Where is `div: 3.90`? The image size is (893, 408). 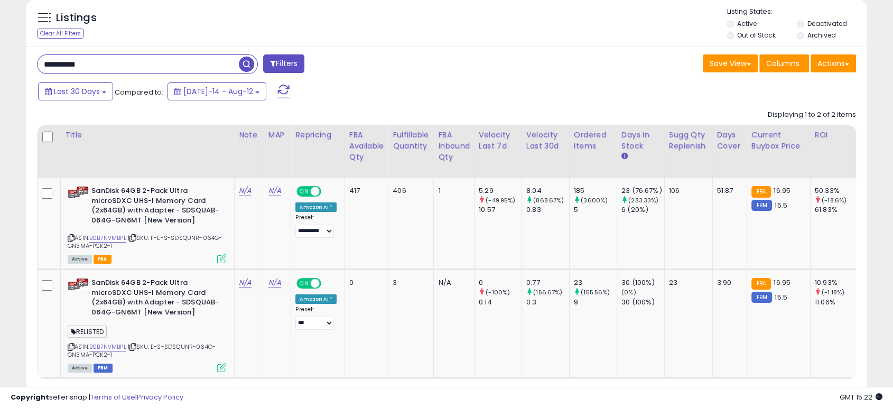 div: 3.90 is located at coordinates (727, 283).